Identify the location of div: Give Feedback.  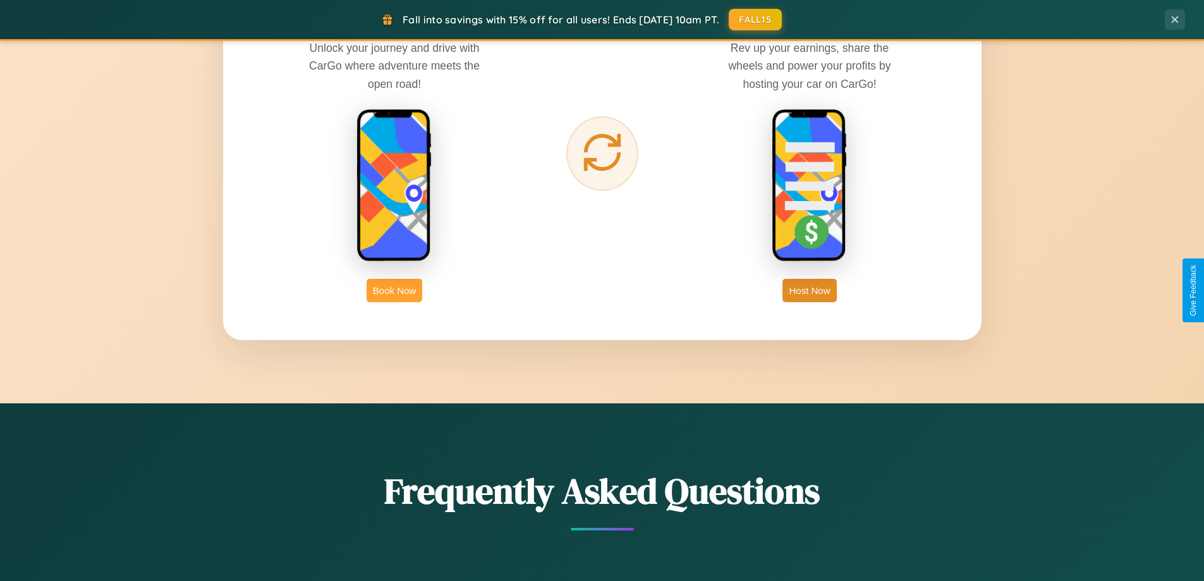
(1193, 290).